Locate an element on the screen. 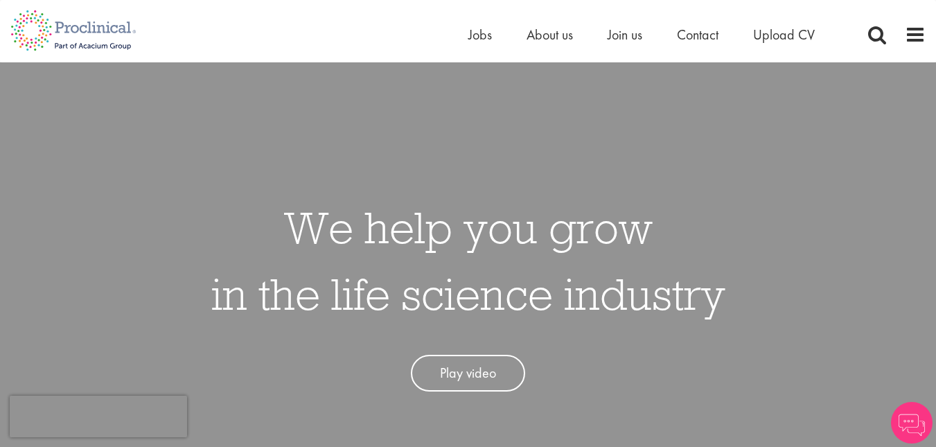  a: Contact is located at coordinates (698, 35).